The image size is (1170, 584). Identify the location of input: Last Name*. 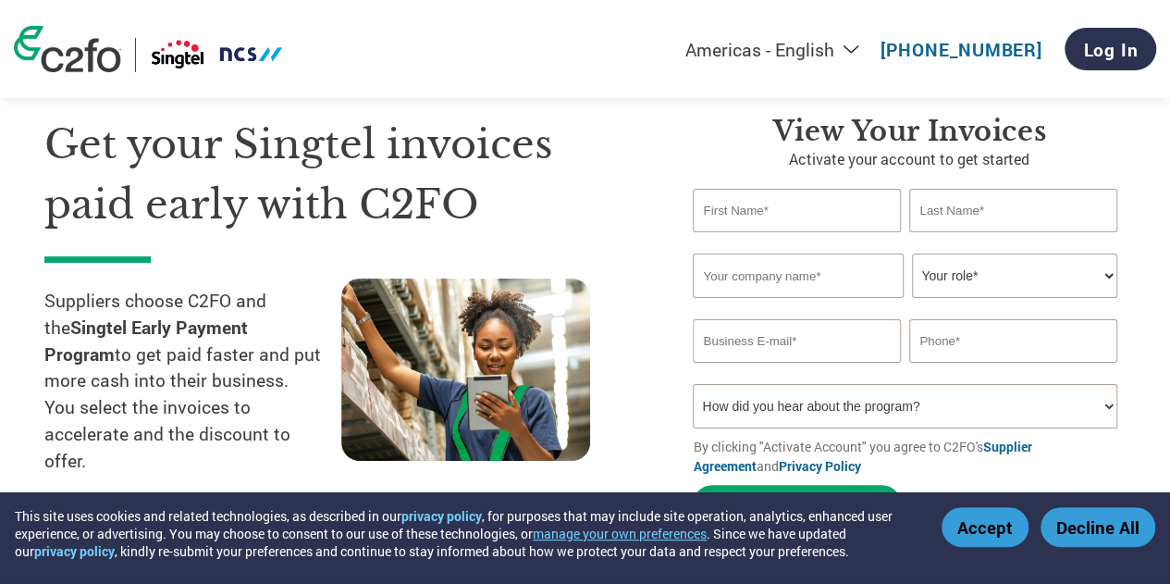
(1013, 210).